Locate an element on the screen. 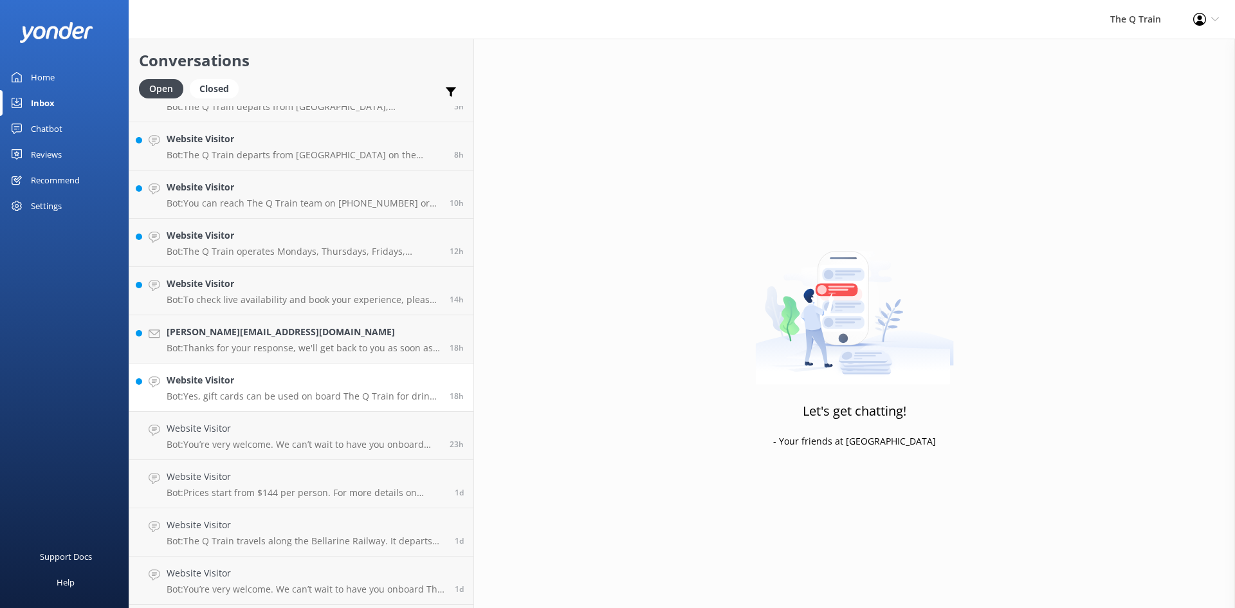 The image size is (1235, 608). span: Oct 13 2025 07:38am (UTC +11:00) Australia/Sydney is located at coordinates (459, 540).